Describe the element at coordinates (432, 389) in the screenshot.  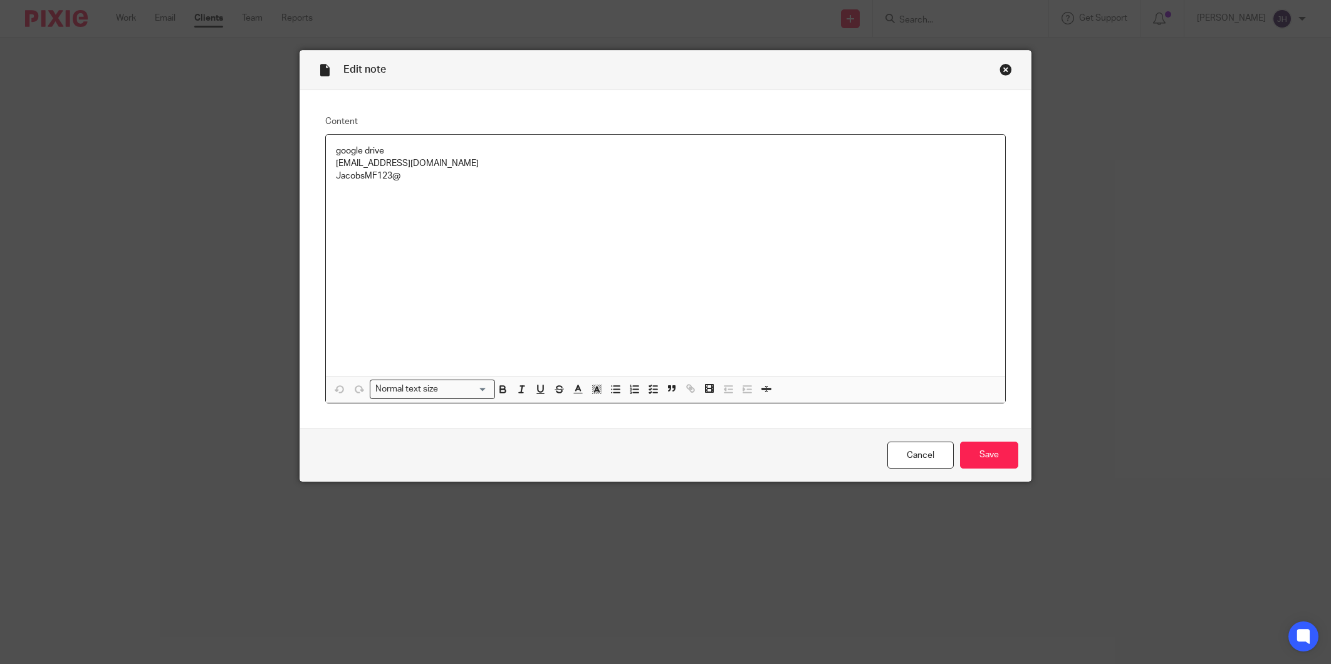
I see `div: Search for option` at that location.